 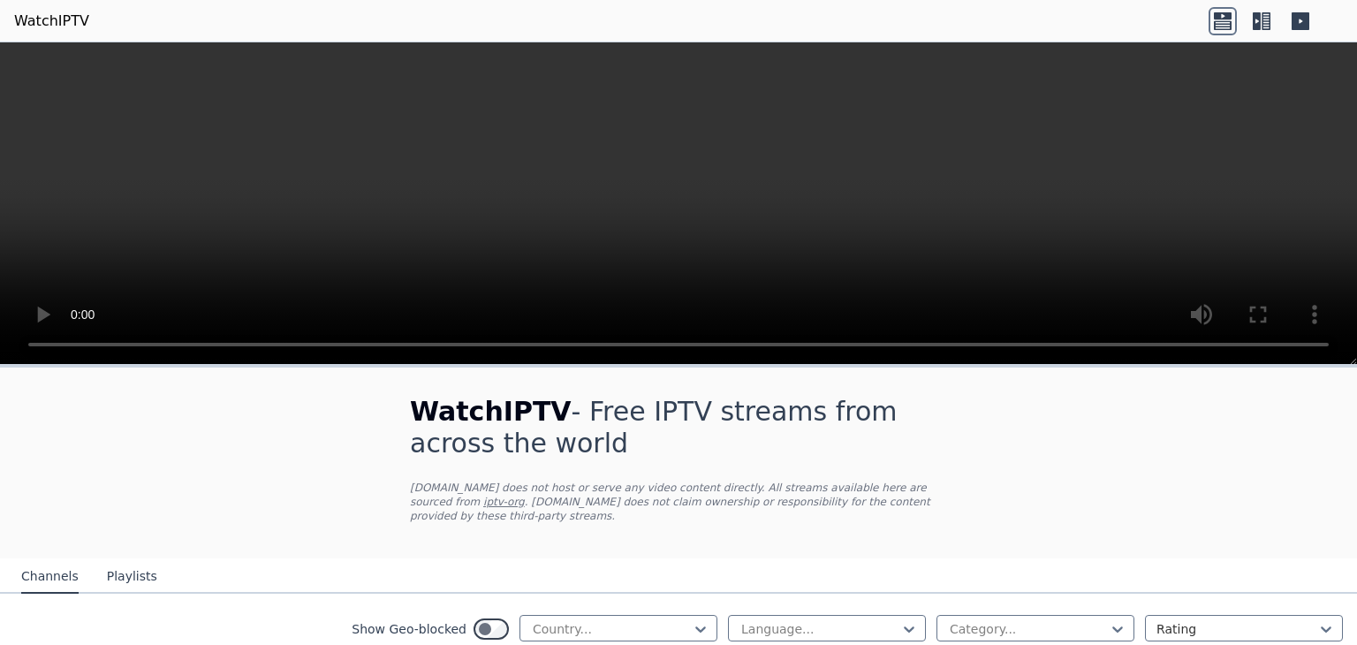 I want to click on span: WatchIPTV, so click(x=490, y=411).